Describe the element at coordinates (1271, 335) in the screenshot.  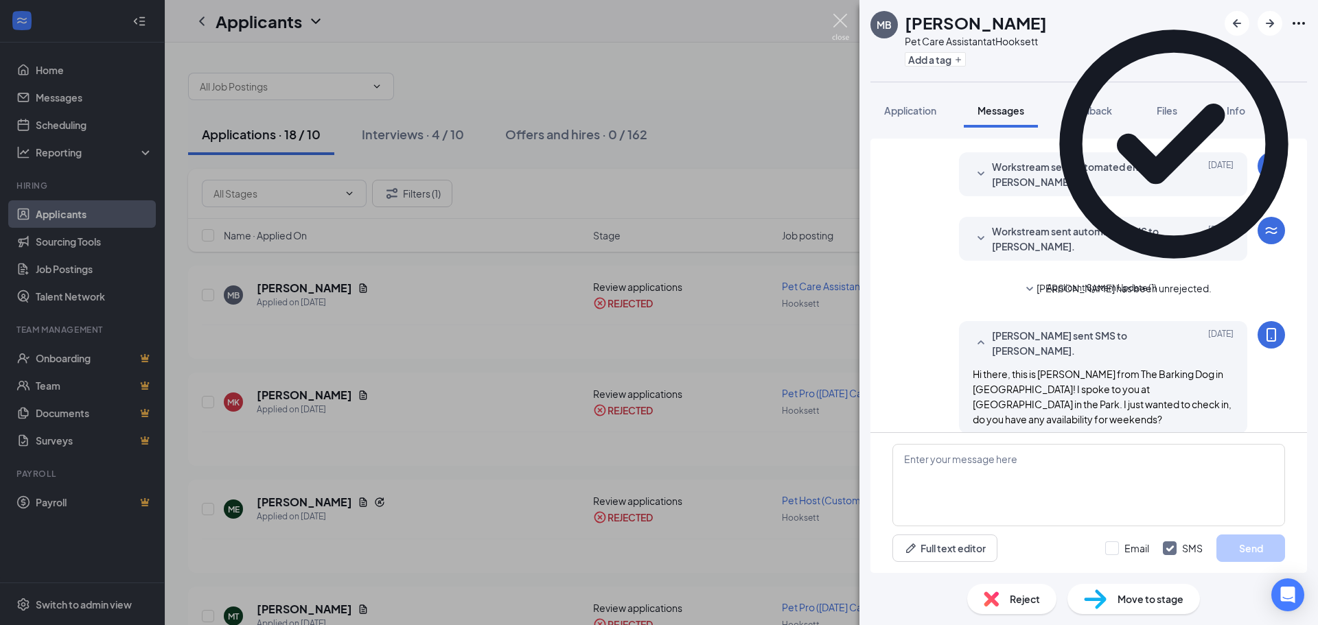
I see `svg: MobileSms` at that location.